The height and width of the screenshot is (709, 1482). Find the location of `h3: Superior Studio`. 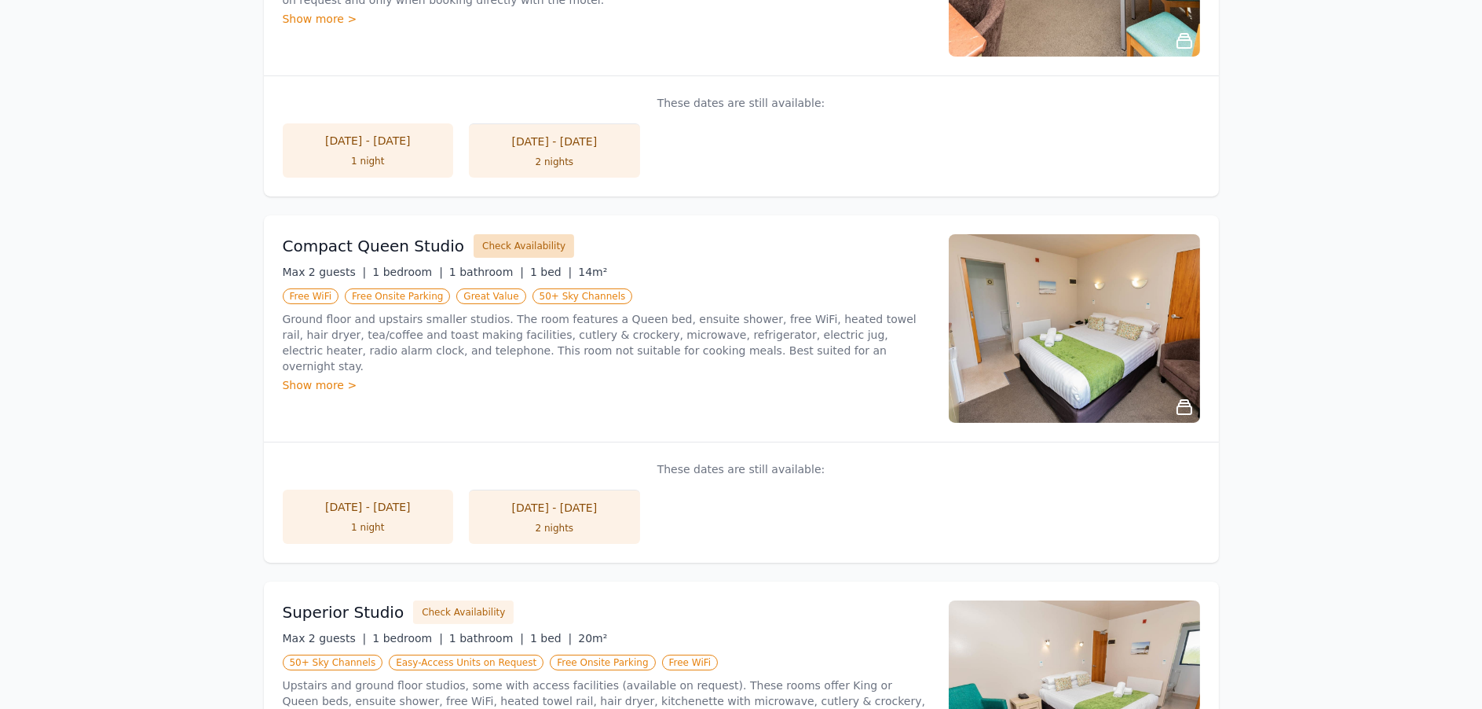

h3: Superior Studio is located at coordinates (343, 612).